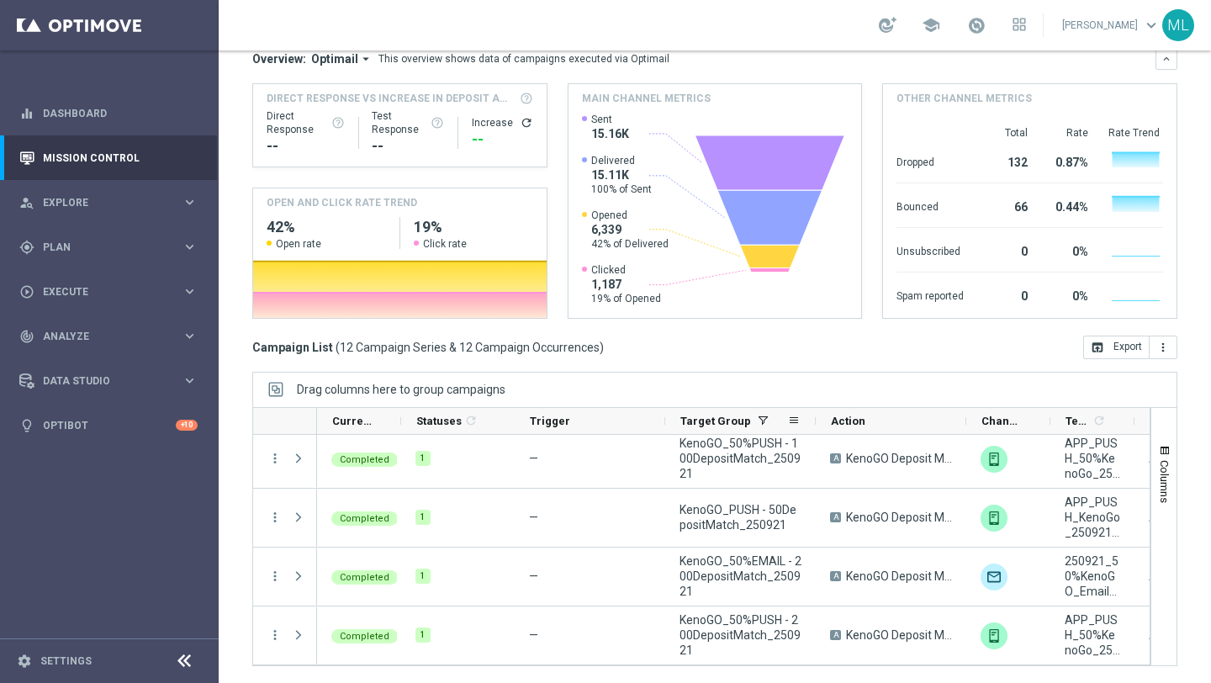 The width and height of the screenshot is (1211, 683). What do you see at coordinates (621, 189) in the screenshot?
I see `span: 100% of Sent` at bounding box center [621, 189].